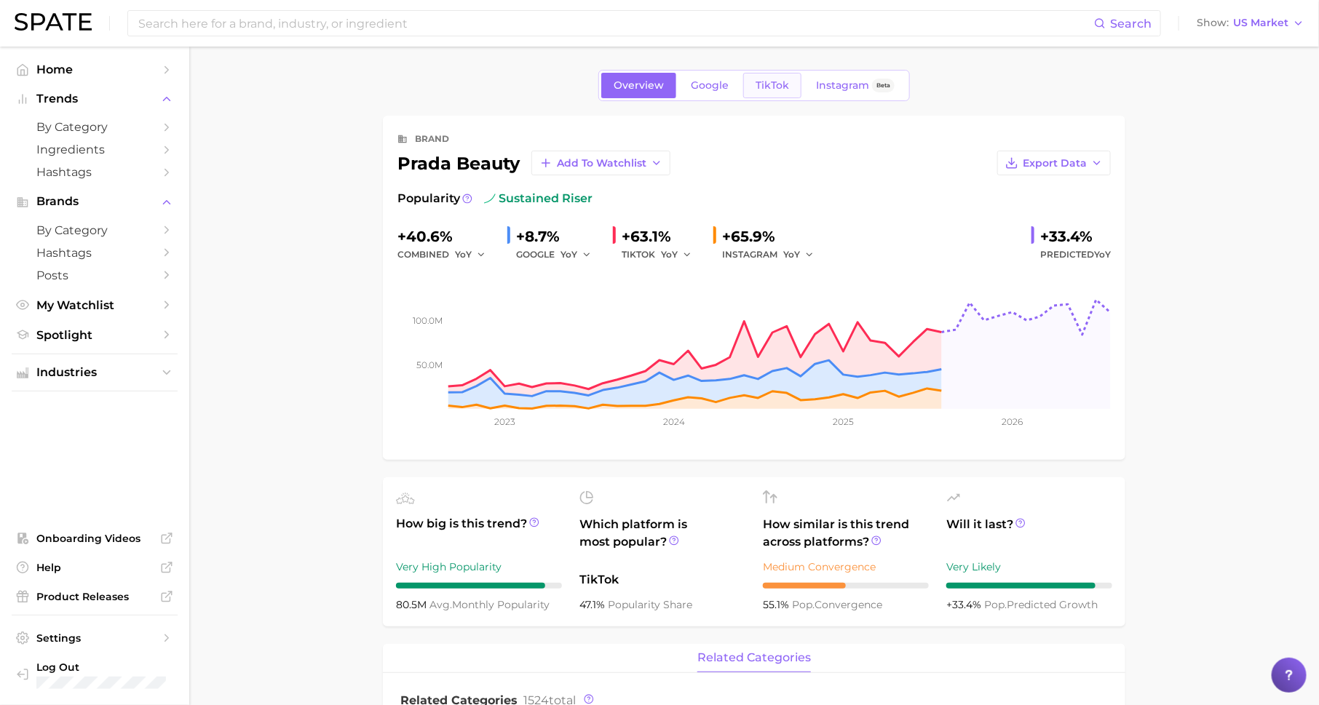 This screenshot has width=1319, height=705. What do you see at coordinates (846, 533) in the screenshot?
I see `span: How similar is this trend across platforms?` at bounding box center [846, 533].